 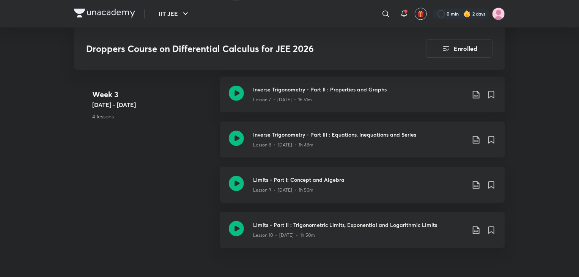 I want to click on h3: Inverse Trigonometry - Part II : Properties and Graphs, so click(x=359, y=89).